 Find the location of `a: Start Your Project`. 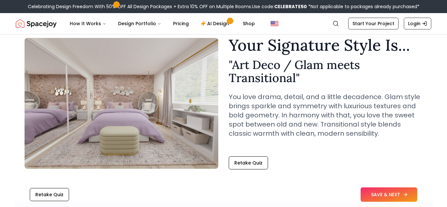

a: Start Your Project is located at coordinates (374, 24).